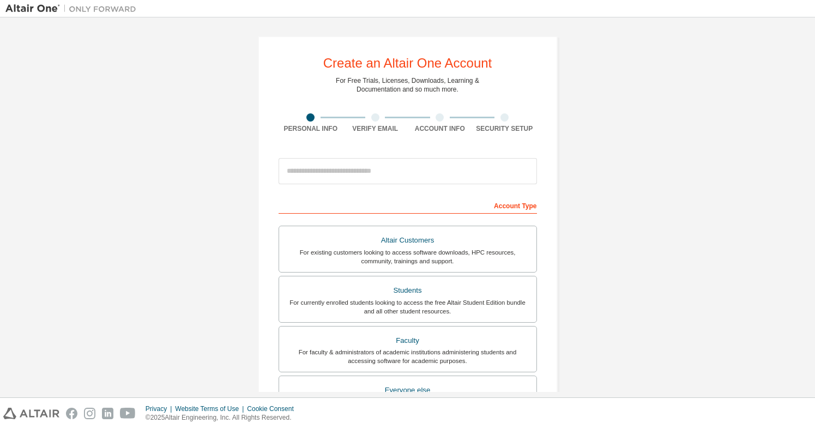  What do you see at coordinates (440, 129) in the screenshot?
I see `div: Account Info` at bounding box center [440, 129].